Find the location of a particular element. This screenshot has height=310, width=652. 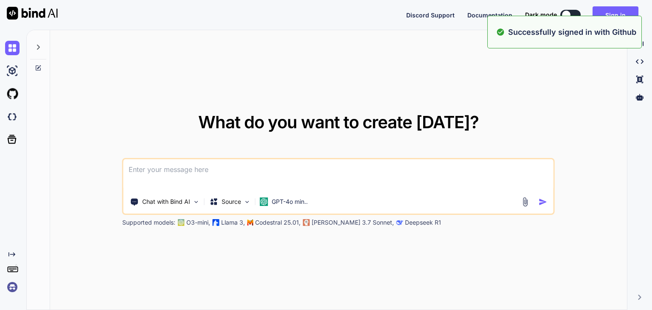

img: Pick Tools is located at coordinates (196, 202).